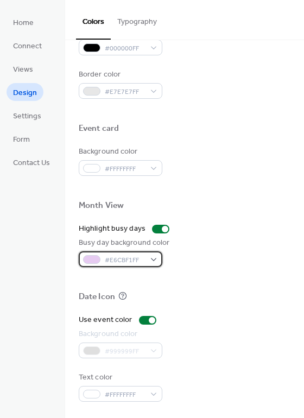 The width and height of the screenshot is (304, 418). Describe the element at coordinates (31, 163) in the screenshot. I see `span: Contact Us` at that location.